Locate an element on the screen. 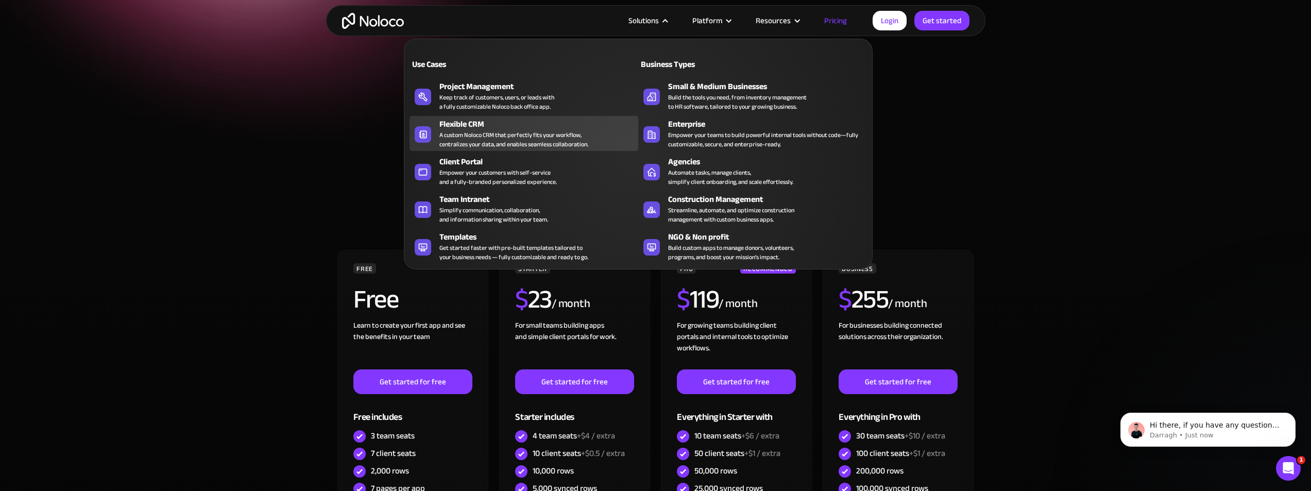 The height and width of the screenshot is (491, 1311). div: Streamline, automate, and optimize construction management with custom business apps. is located at coordinates (731, 215).